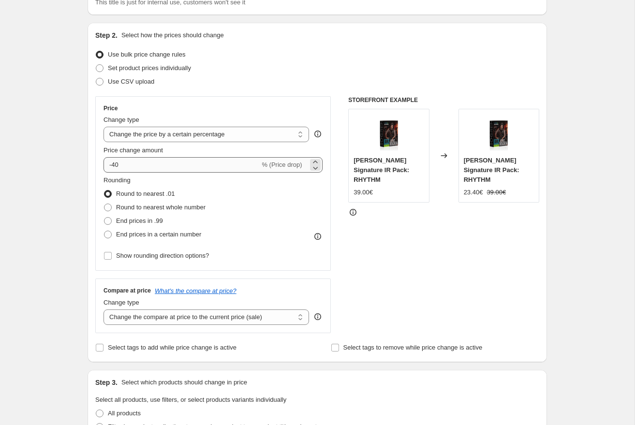 This screenshot has height=425, width=635. I want to click on div: 39.00€, so click(363, 192).